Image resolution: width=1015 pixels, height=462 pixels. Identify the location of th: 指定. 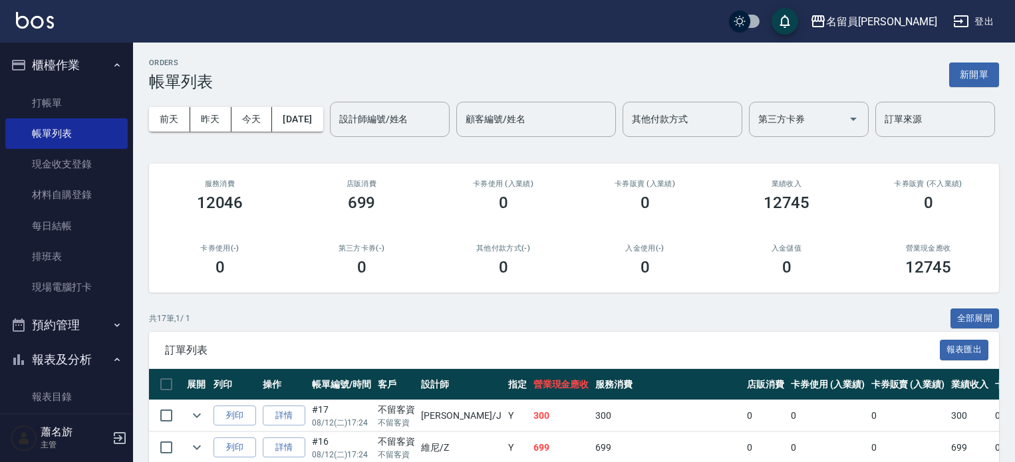
(517, 384).